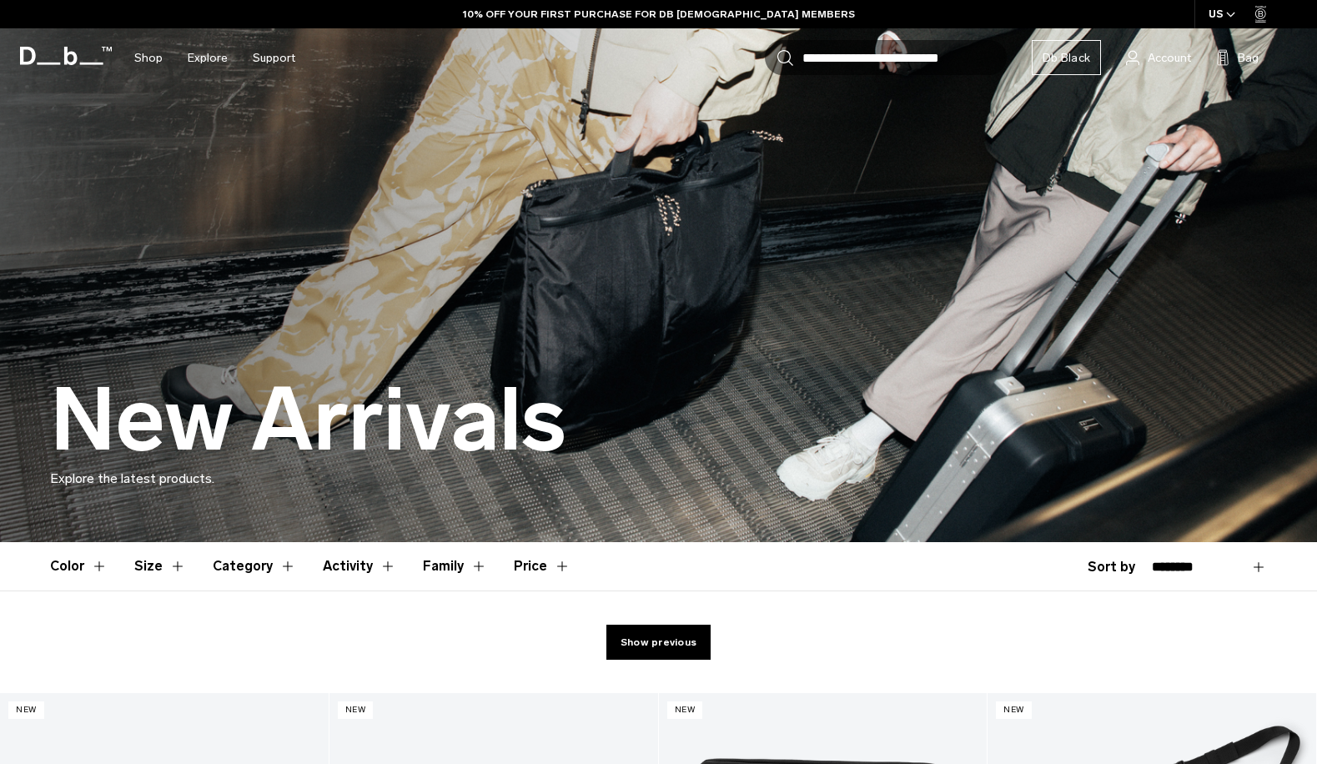 The image size is (1317, 764). What do you see at coordinates (274, 58) in the screenshot?
I see `a: Support` at bounding box center [274, 58].